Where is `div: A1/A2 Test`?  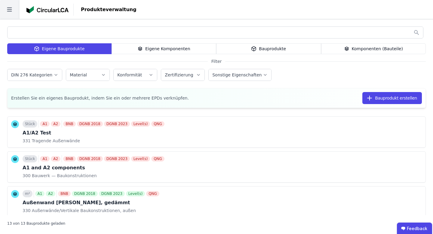
div: A1/A2 Test is located at coordinates (94, 133).